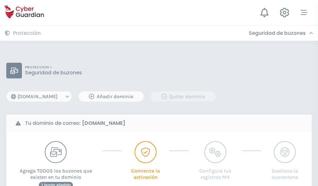  What do you see at coordinates (75, 123) in the screenshot?
I see `b: Tu dominio de correo:` at bounding box center [75, 123].